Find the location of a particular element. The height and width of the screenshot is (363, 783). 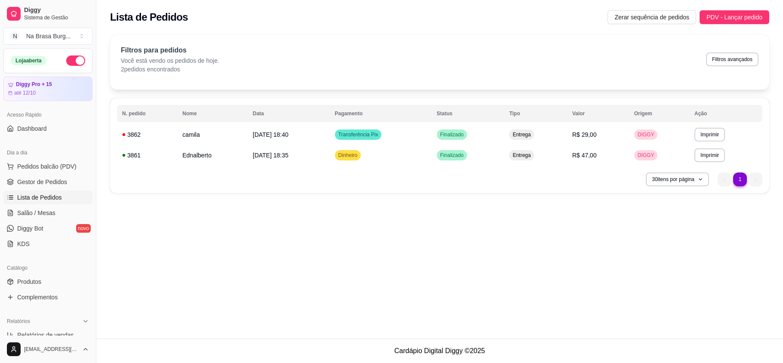

a: Produtos is located at coordinates (48, 282).